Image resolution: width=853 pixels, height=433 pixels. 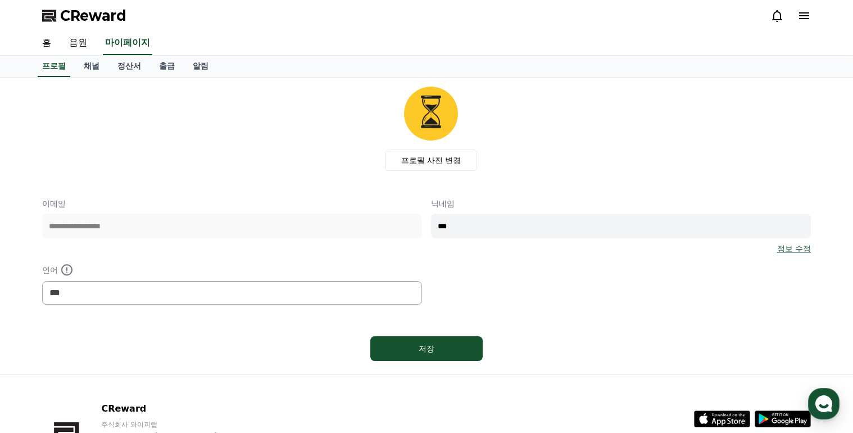 What do you see at coordinates (170, 424) in the screenshot?
I see `p: 주식회사 와이피랩` at bounding box center [170, 424].